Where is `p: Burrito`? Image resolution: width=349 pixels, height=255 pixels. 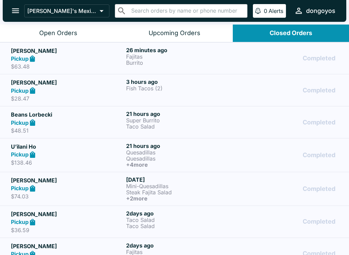
p: Burrito is located at coordinates (183, 63).